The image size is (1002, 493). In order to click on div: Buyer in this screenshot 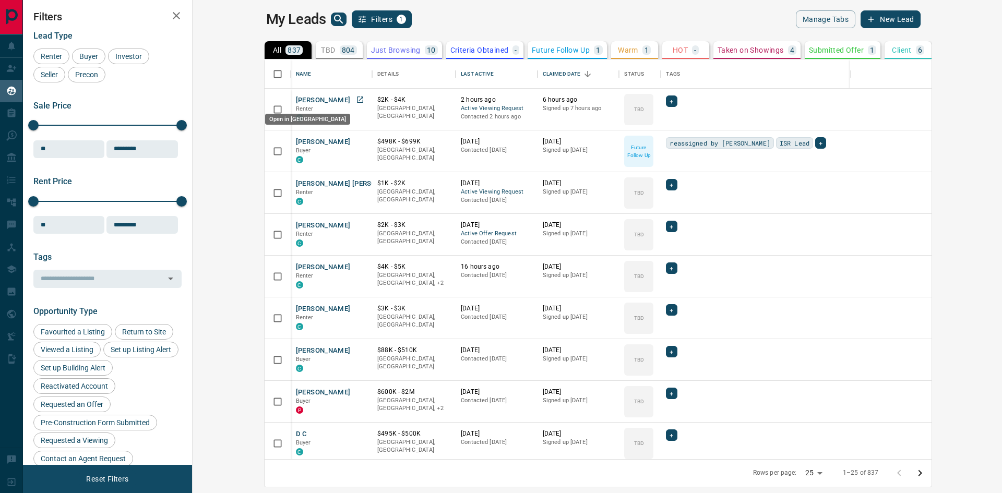, I will do `click(89, 56)`.